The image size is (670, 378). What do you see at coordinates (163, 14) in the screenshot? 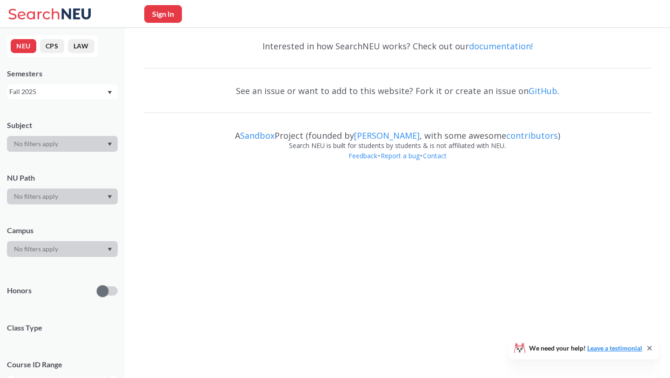
I see `button: Sign In` at bounding box center [163, 14].